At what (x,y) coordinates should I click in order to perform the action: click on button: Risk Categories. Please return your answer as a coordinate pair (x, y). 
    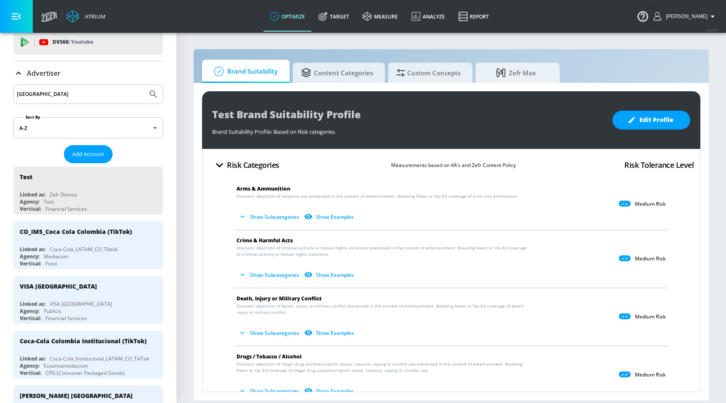
    Looking at the image, I should click on (246, 165).